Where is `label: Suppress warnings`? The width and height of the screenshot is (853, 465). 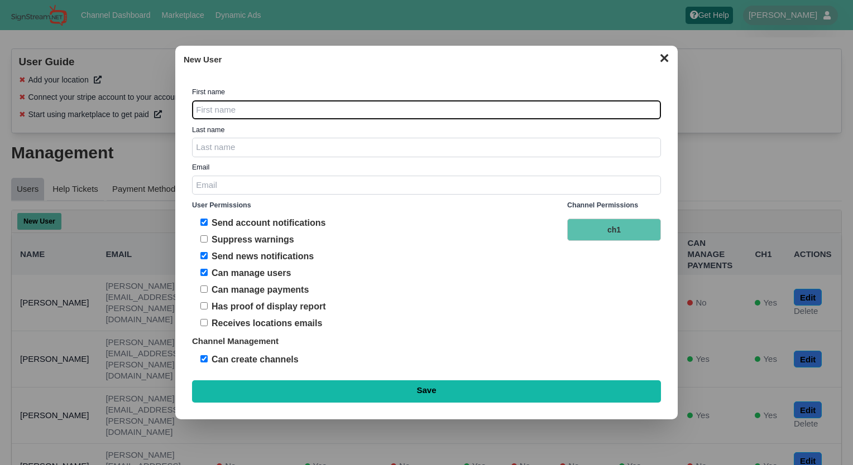 label: Suppress warnings is located at coordinates (395, 239).